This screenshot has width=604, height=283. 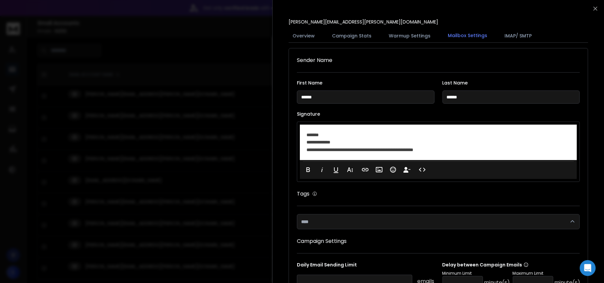 What do you see at coordinates (410, 36) in the screenshot?
I see `button: Warmup Settings` at bounding box center [410, 36].